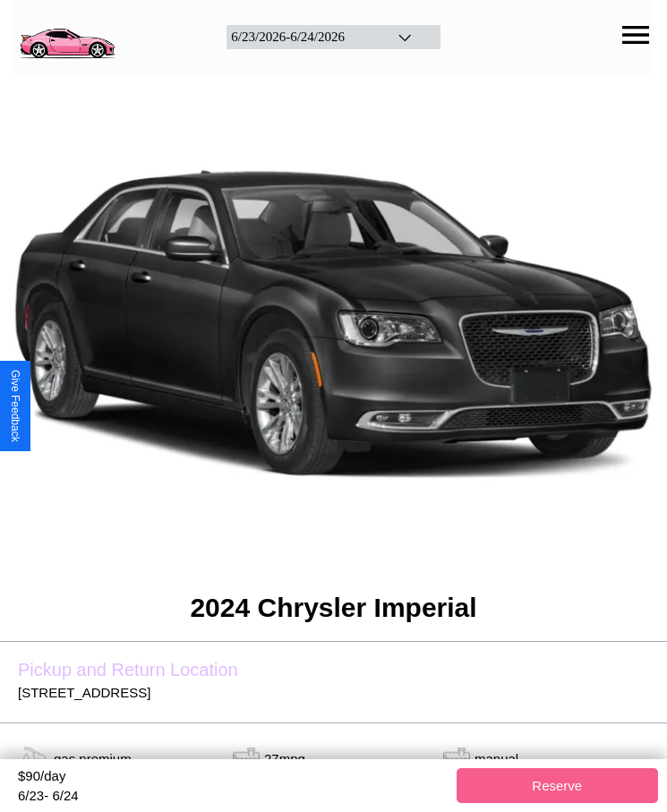 The width and height of the screenshot is (667, 812). What do you see at coordinates (66, 35) in the screenshot?
I see `img: logo` at bounding box center [66, 35].